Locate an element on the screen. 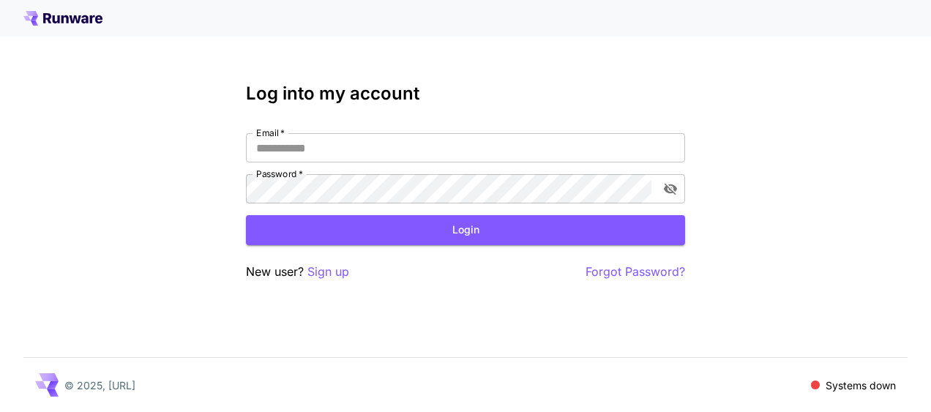  button: Forgot Password? is located at coordinates (635, 271).